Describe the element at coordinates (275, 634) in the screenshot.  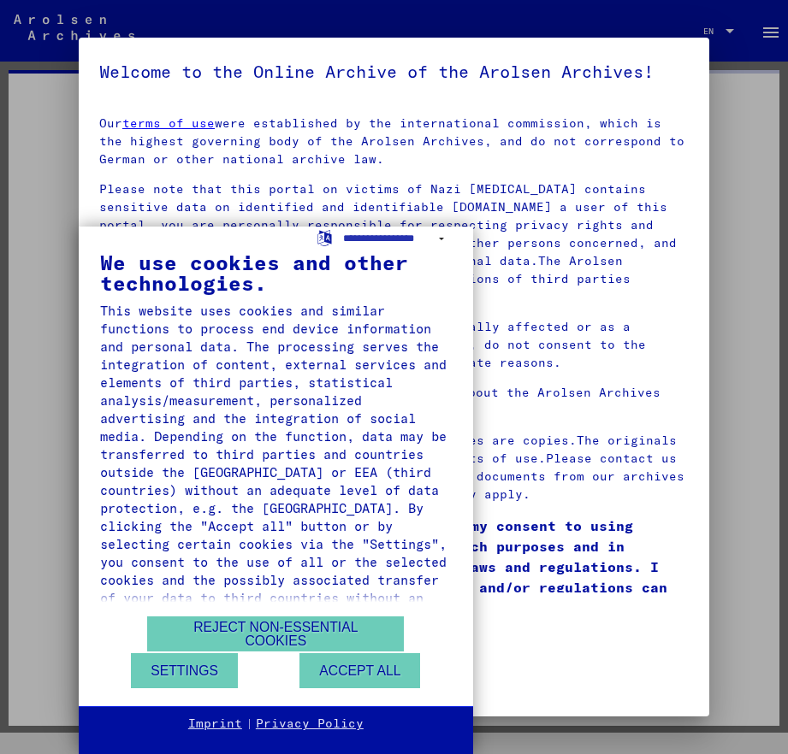
I see `button: Reject non-essential cookies` at that location.